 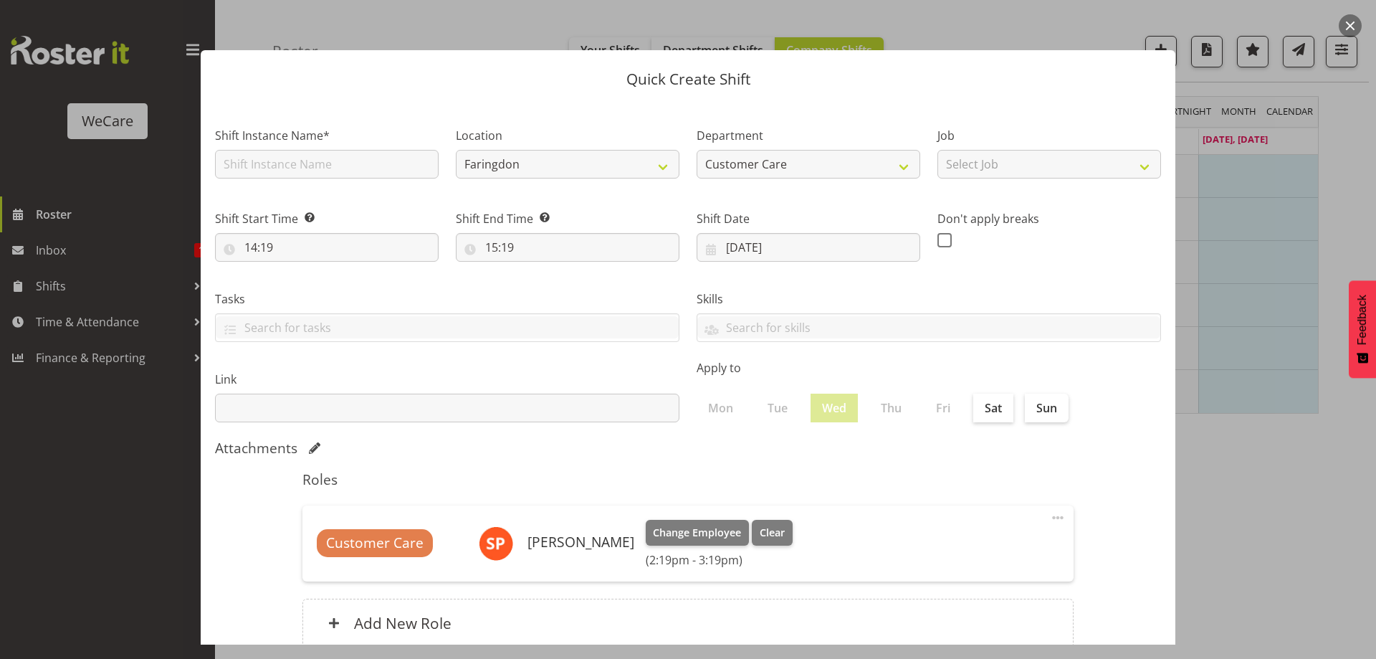 What do you see at coordinates (929, 368) in the screenshot?
I see `label: Apply to` at bounding box center [929, 368].